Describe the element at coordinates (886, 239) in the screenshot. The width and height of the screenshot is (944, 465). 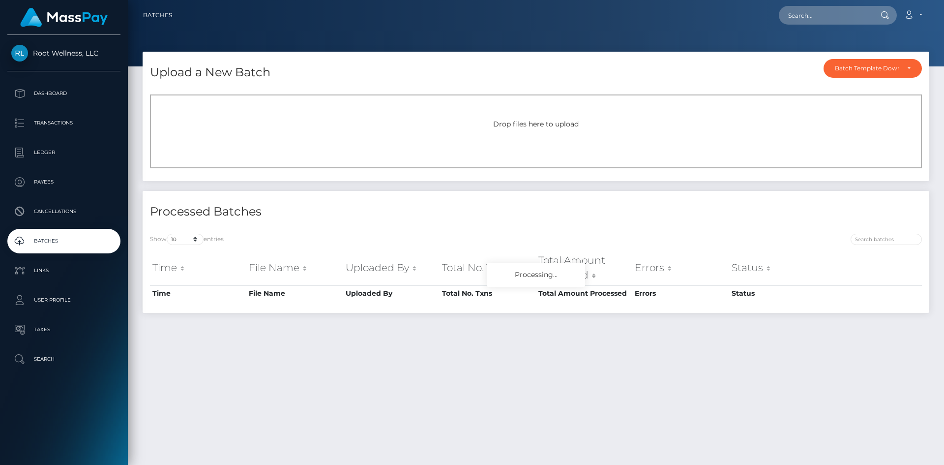
I see `input: Search batches` at that location.